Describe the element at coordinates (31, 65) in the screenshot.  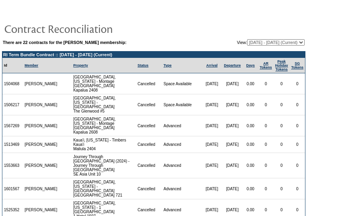
I see `a: Member` at that location.